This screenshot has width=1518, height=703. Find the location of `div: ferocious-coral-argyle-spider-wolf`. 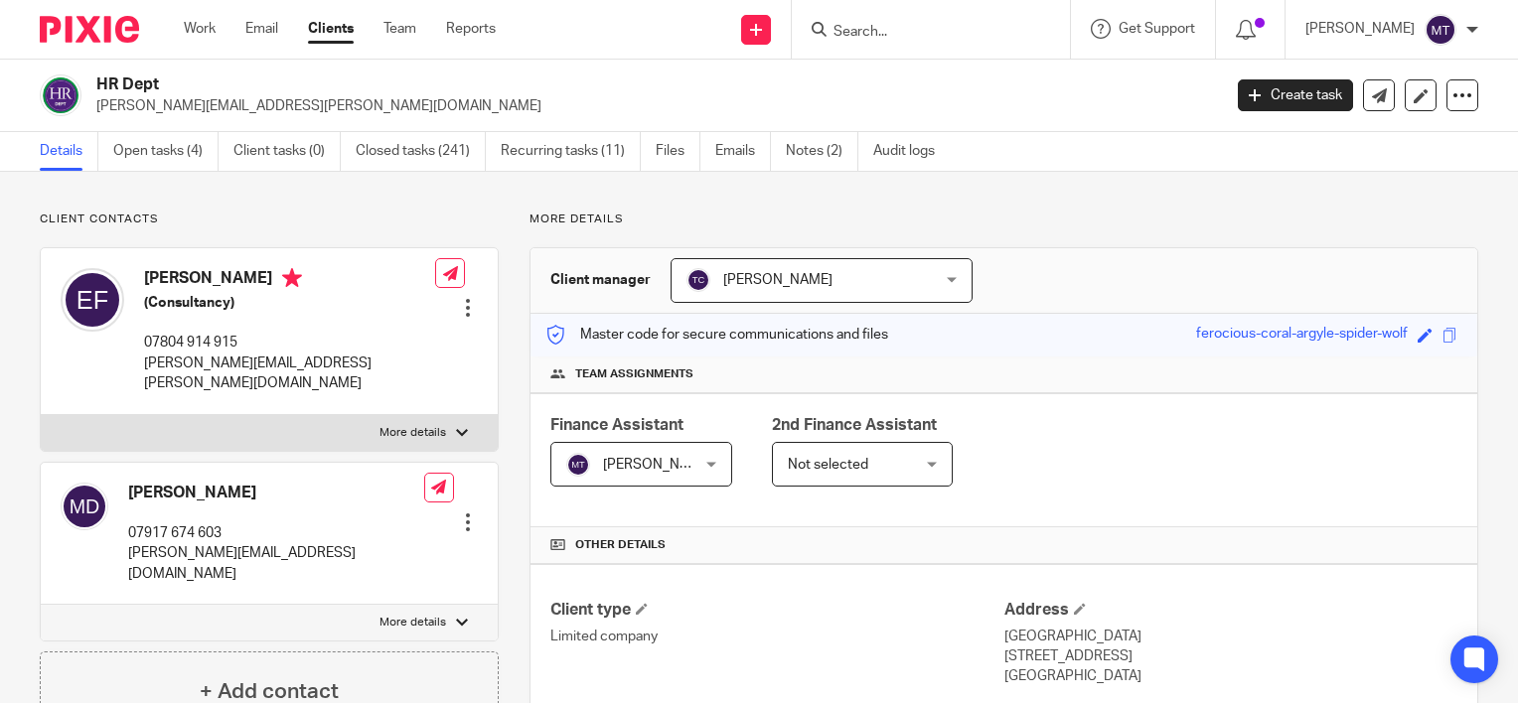

div: ferocious-coral-argyle-spider-wolf is located at coordinates (1301, 335).